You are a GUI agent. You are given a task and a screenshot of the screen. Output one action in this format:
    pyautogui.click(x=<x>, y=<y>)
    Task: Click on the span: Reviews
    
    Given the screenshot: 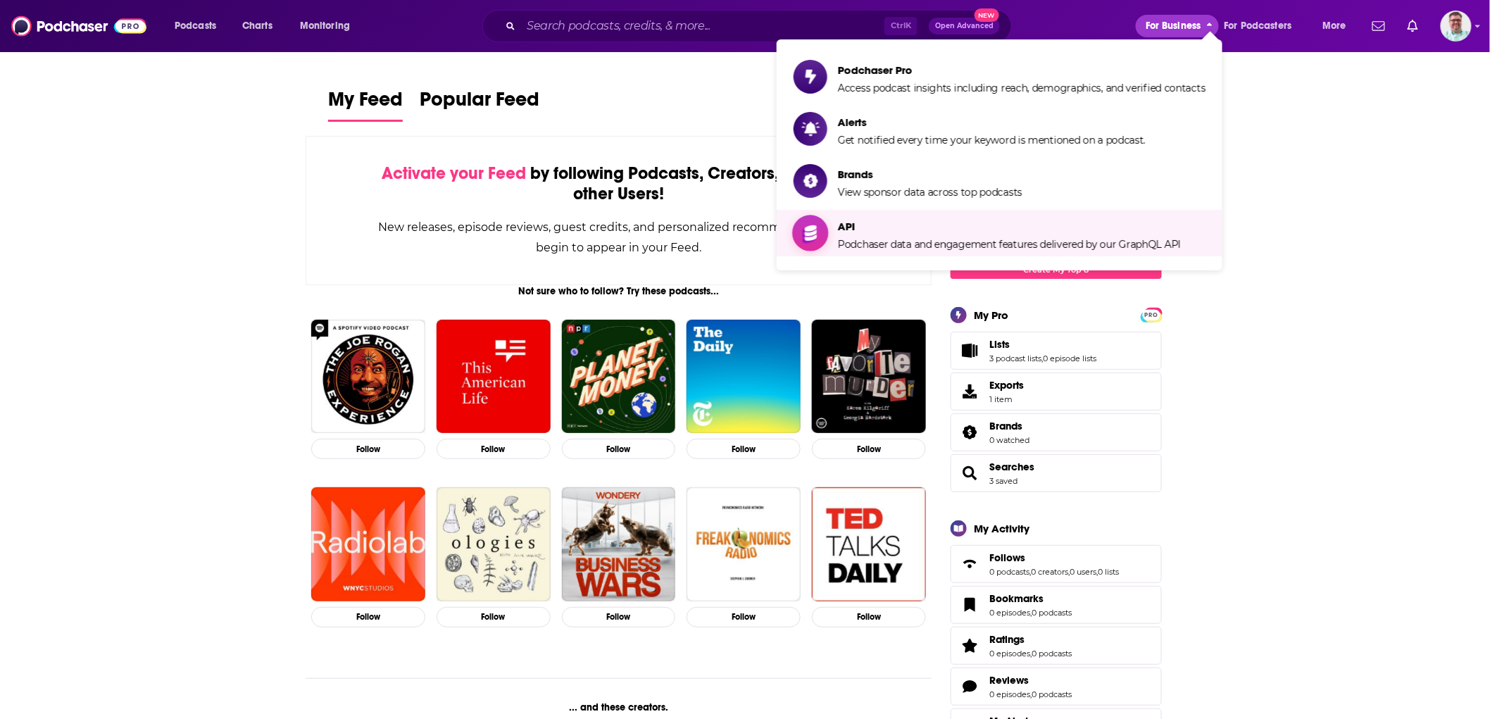 What is the action you would take?
    pyautogui.click(x=1009, y=680)
    